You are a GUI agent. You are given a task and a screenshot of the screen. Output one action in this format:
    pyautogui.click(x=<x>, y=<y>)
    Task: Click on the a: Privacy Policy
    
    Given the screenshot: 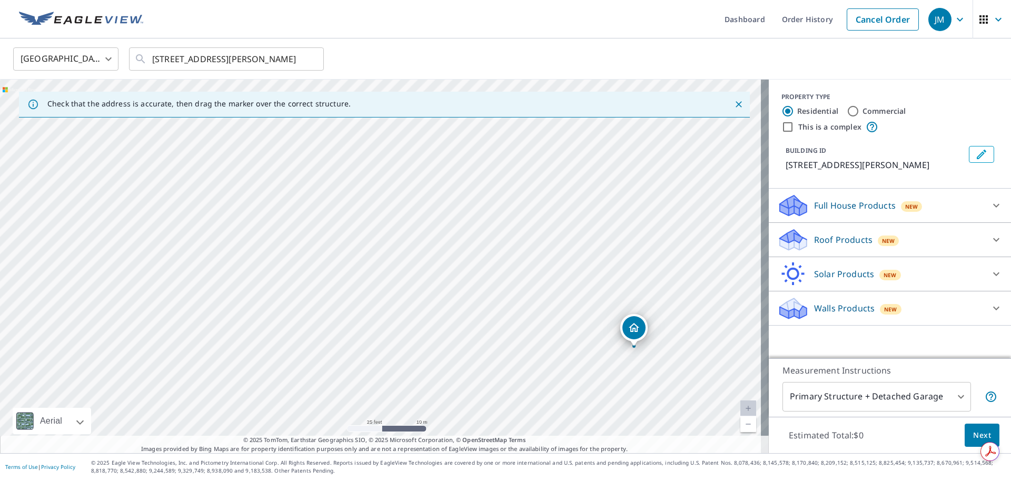 What is the action you would take?
    pyautogui.click(x=58, y=467)
    